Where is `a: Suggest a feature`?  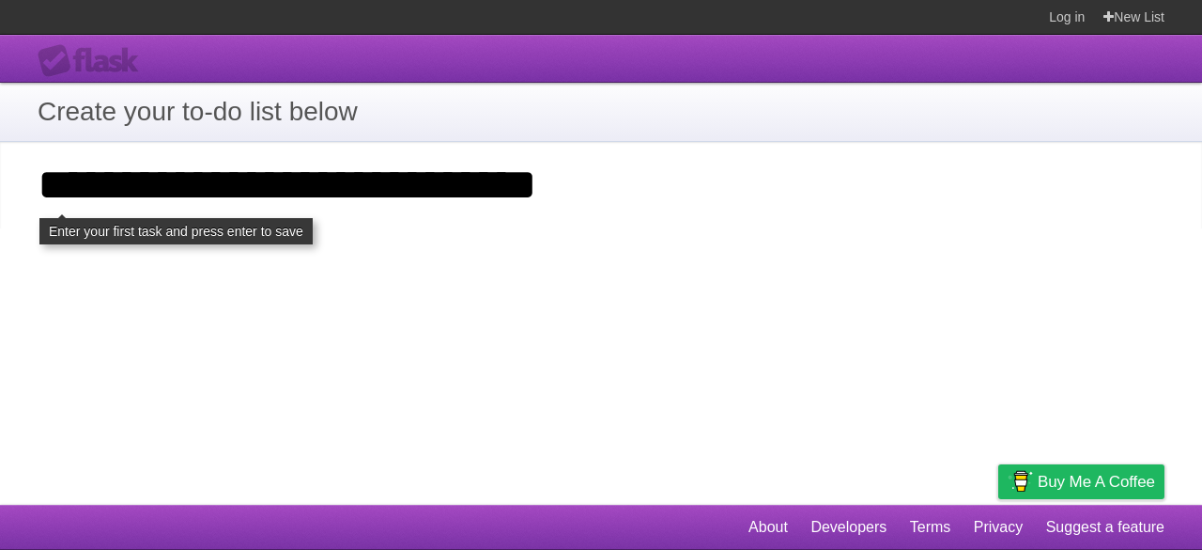
a: Suggest a feature is located at coordinates (1106, 527).